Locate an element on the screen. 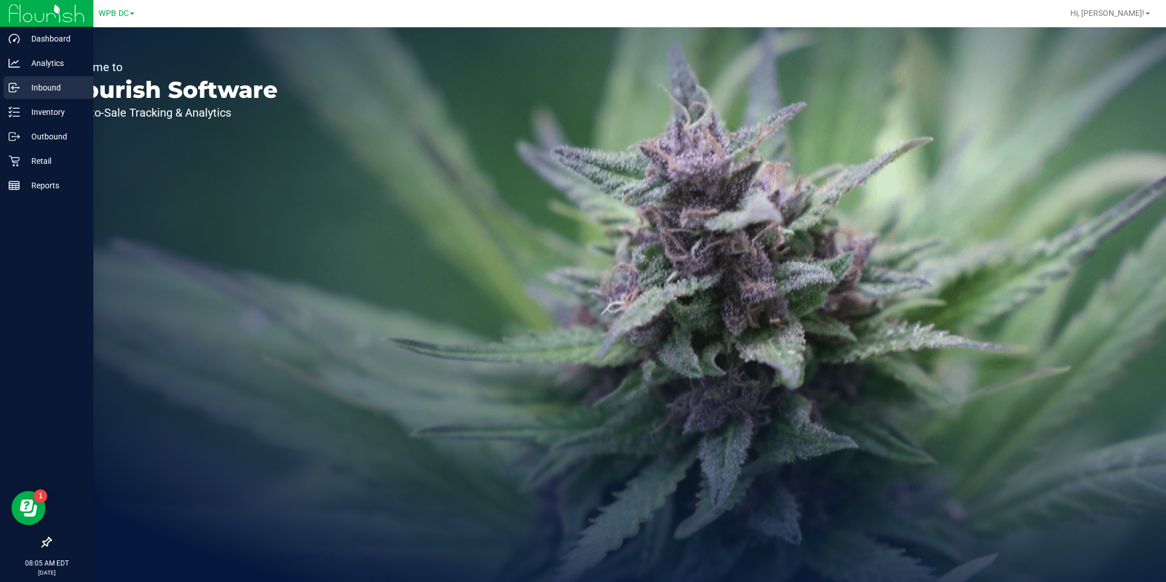  span: 1 is located at coordinates (7, 6).